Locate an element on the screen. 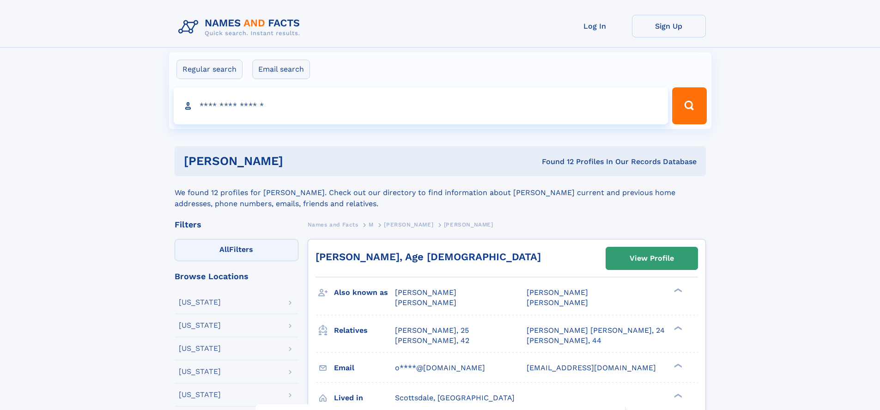 The height and width of the screenshot is (410, 880). img: Logo Names and Facts is located at coordinates (241, 27).